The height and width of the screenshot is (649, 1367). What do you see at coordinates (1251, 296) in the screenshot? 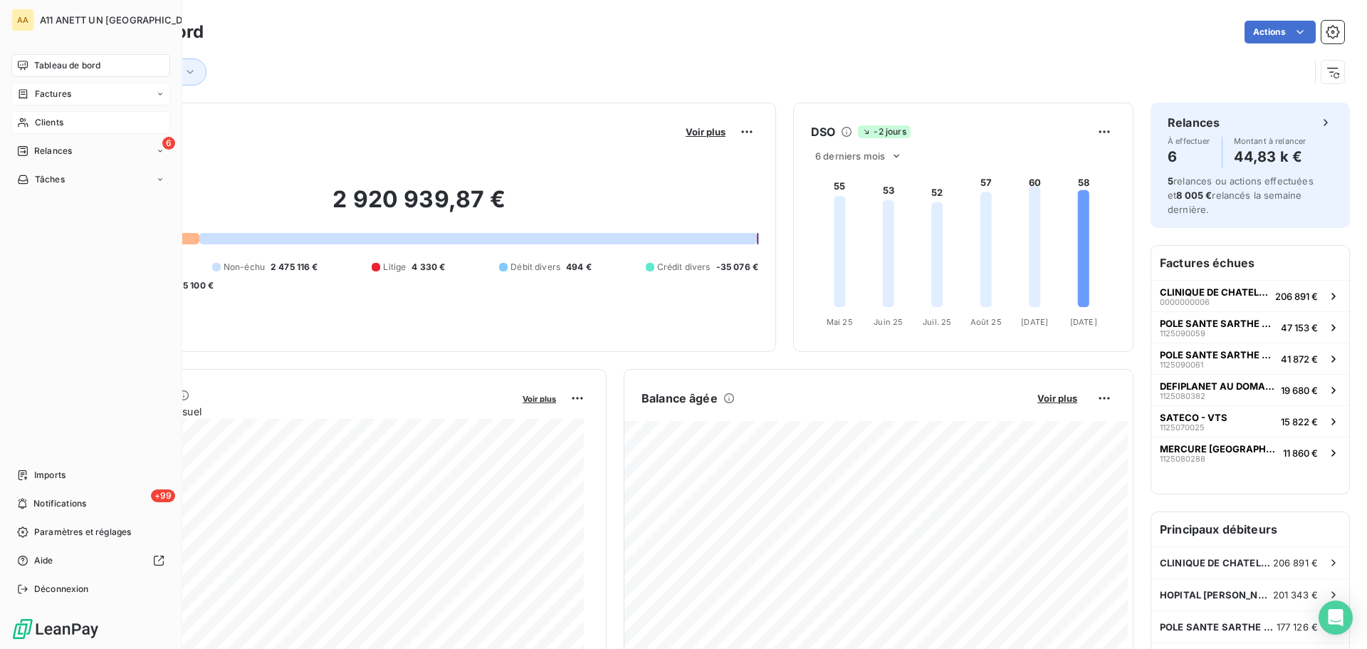
I see `button: CLINIQUE DE CHATELLERAULT0000000006206 891 €` at bounding box center [1251, 296].